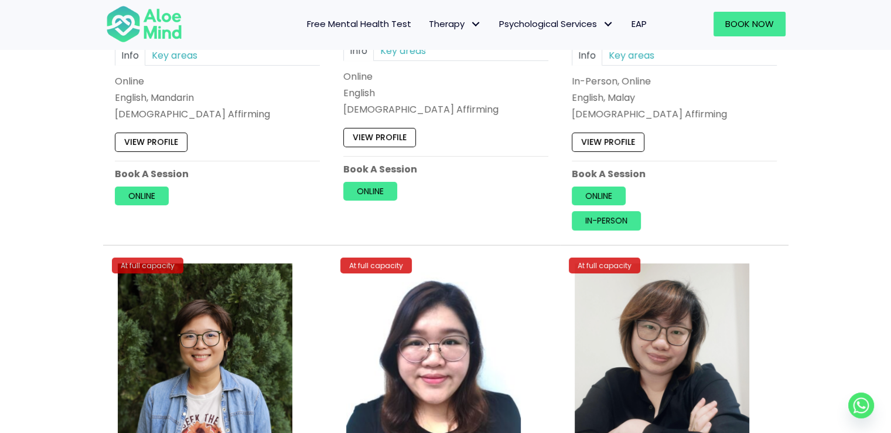 Image resolution: width=891 pixels, height=433 pixels. What do you see at coordinates (675, 97) in the screenshot?
I see `p: English, Malay` at bounding box center [675, 97].